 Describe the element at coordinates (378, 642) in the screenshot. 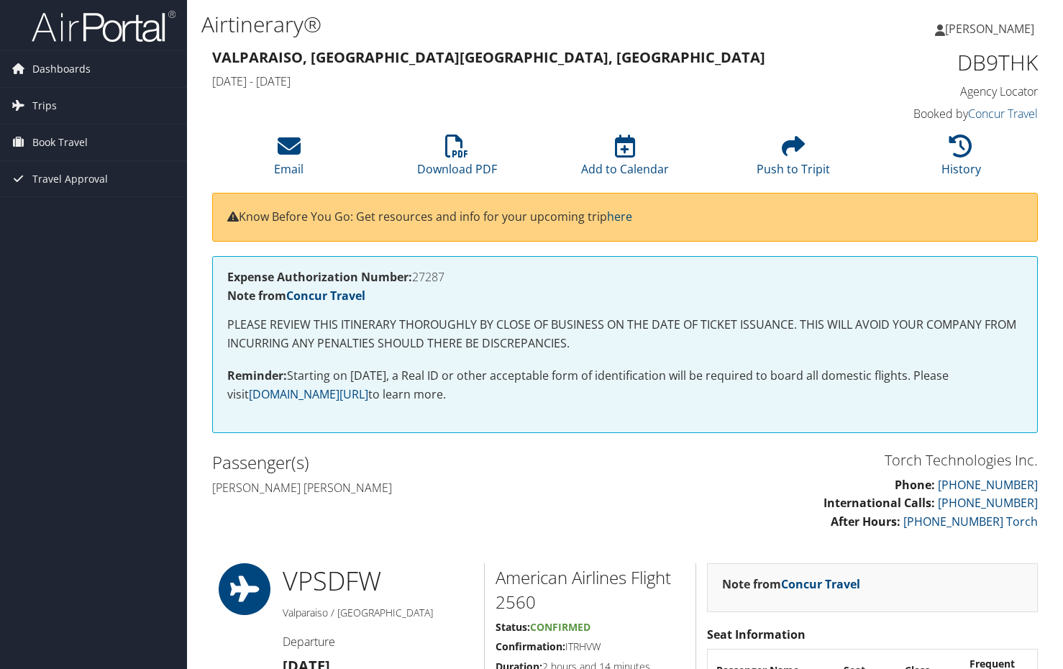

I see `h4: Departure` at that location.